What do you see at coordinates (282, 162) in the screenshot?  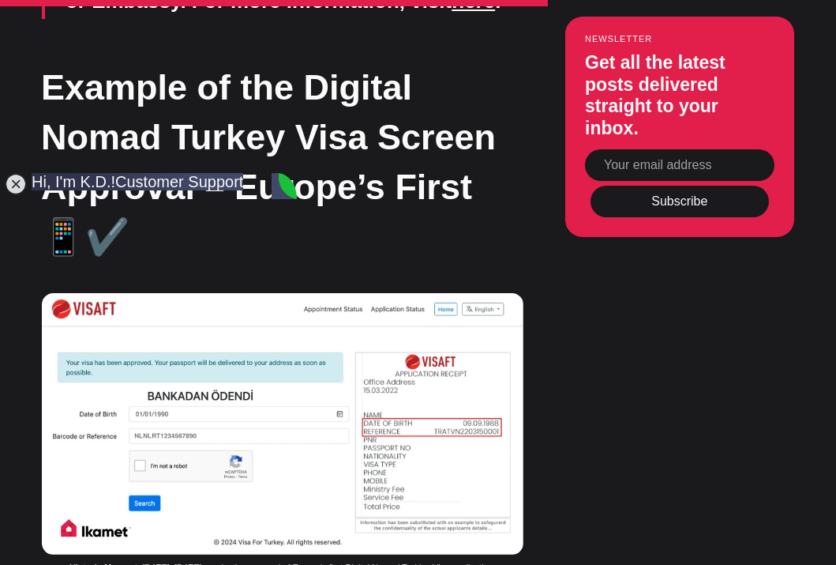 I see `h2: Example of the Digital Nomad Turkey Visa Screen Approval – Europe’s First 📱✔️` at bounding box center [282, 162].